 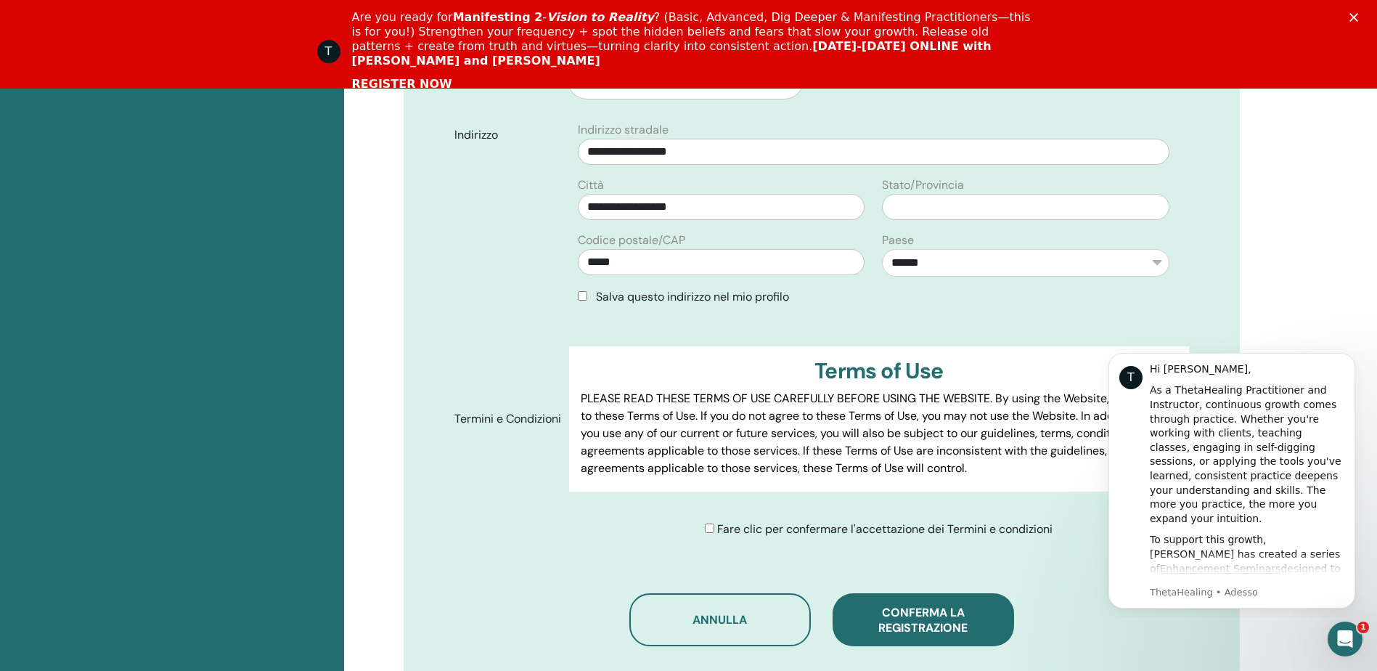 What do you see at coordinates (923, 619) in the screenshot?
I see `button: Conferma la registrazione` at bounding box center [923, 619].